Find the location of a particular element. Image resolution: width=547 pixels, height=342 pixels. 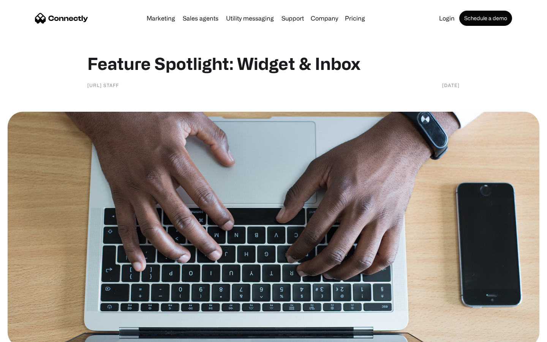

a: Sales agents is located at coordinates (200, 18).